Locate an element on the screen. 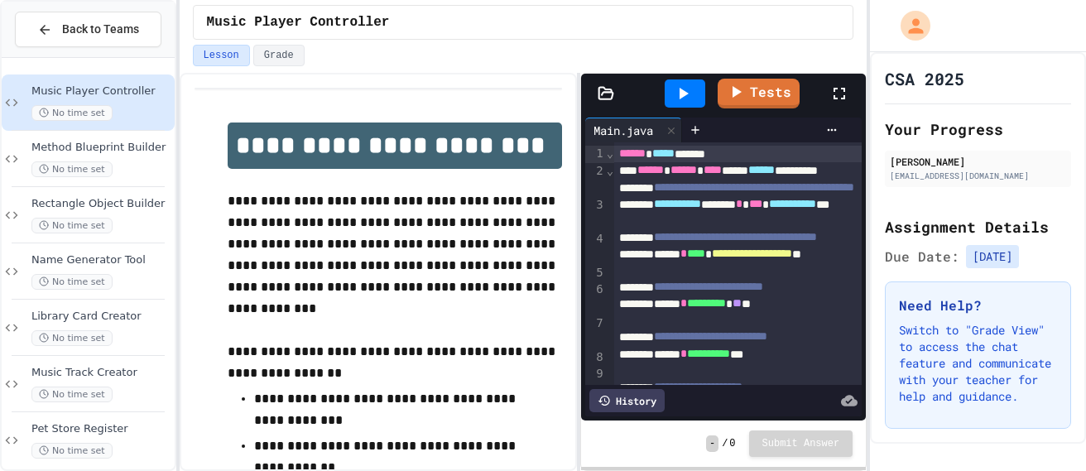 The image size is (1086, 471). p: Switch to "Grade View" to access the chat feature and communicate with your teacher for help and ... is located at coordinates (977, 363).